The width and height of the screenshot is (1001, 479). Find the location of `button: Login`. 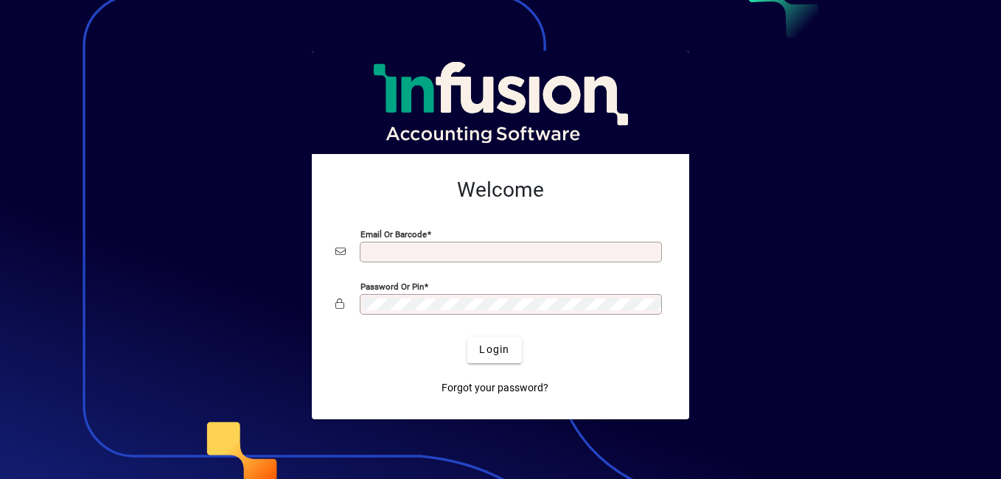

button: Login is located at coordinates (494, 350).